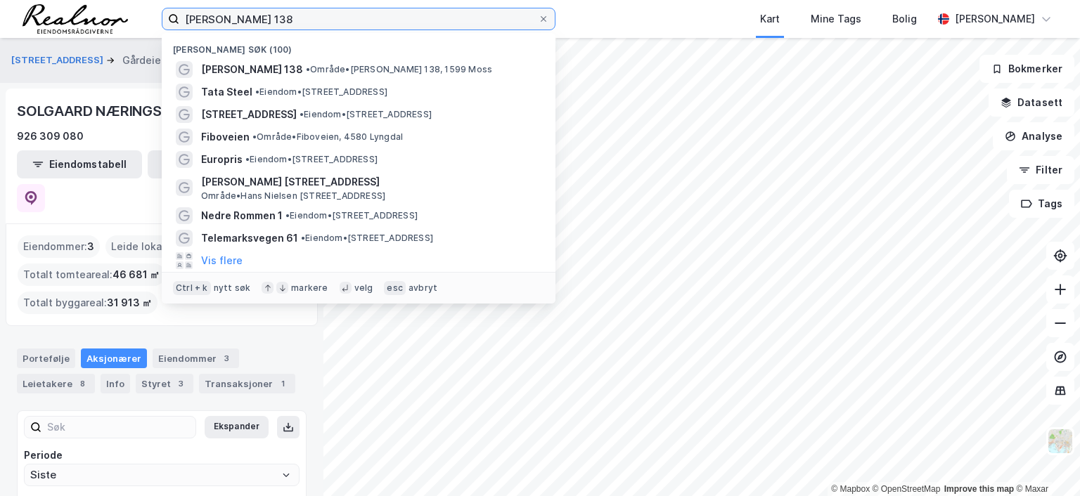 This screenshot has width=1080, height=496. Describe the element at coordinates (136, 275) in the screenshot. I see `span: 46 681 ㎡` at that location.